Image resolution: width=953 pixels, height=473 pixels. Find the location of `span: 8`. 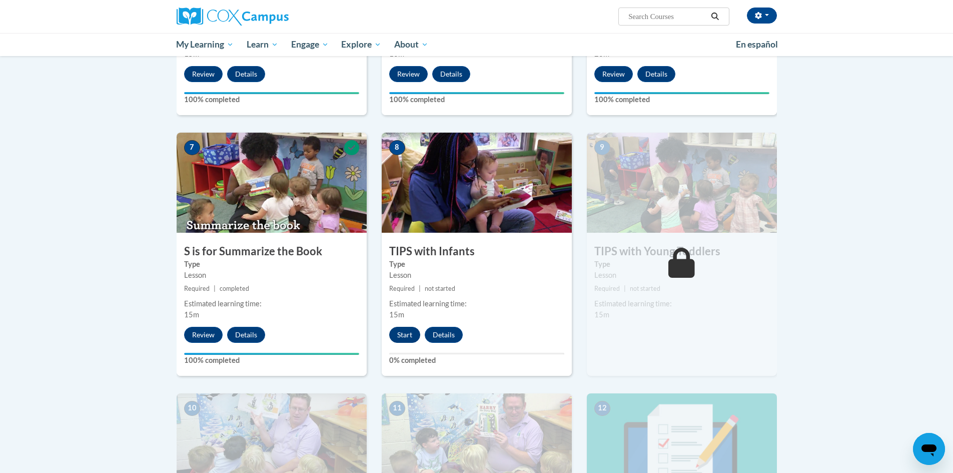

span: 8 is located at coordinates (397, 148).